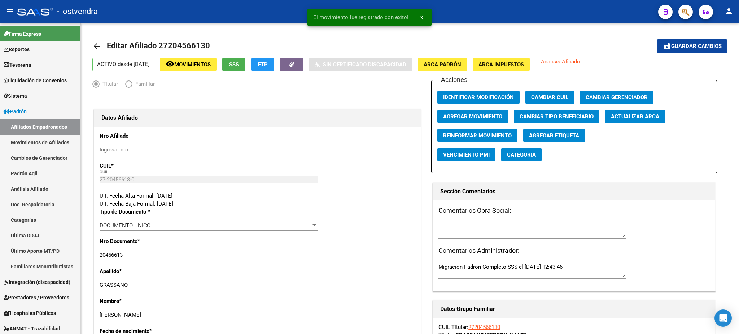 This screenshot has height=334, width=739. I want to click on h1: Datos Grupo Familiar, so click(574, 309).